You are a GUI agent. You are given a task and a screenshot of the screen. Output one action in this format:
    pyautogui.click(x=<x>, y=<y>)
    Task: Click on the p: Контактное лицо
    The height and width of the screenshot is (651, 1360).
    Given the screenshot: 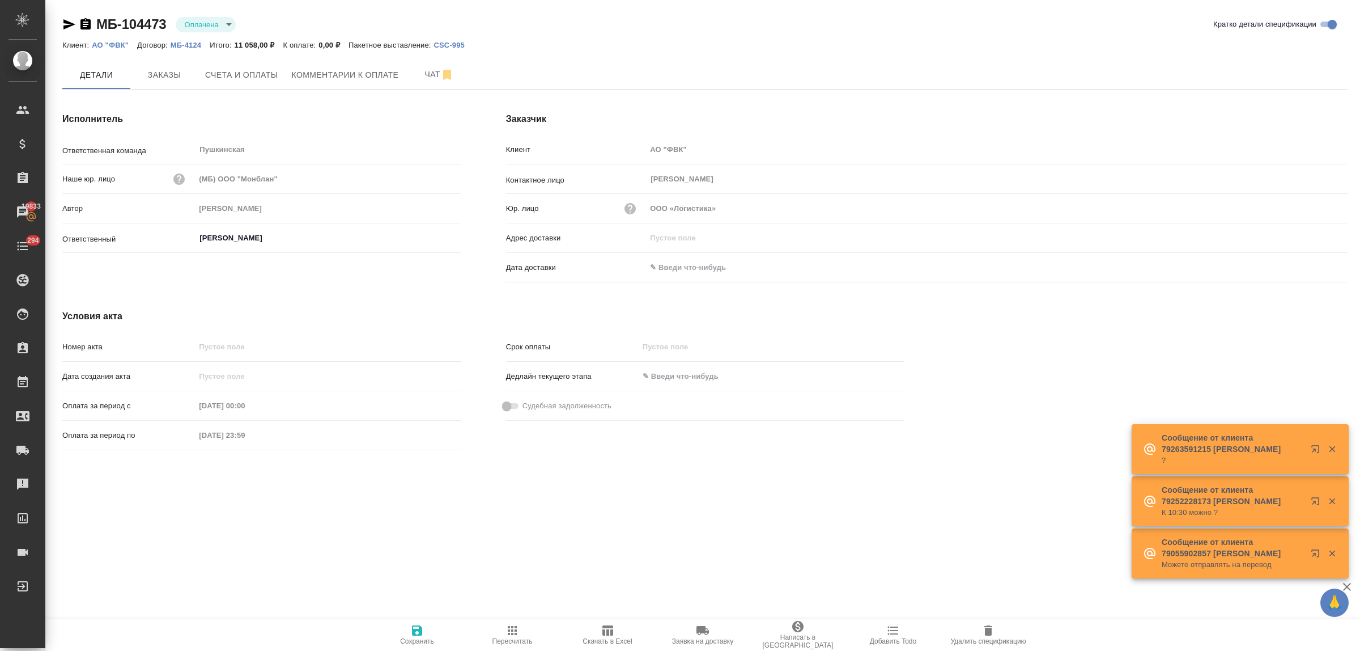 What is the action you would take?
    pyautogui.click(x=576, y=180)
    